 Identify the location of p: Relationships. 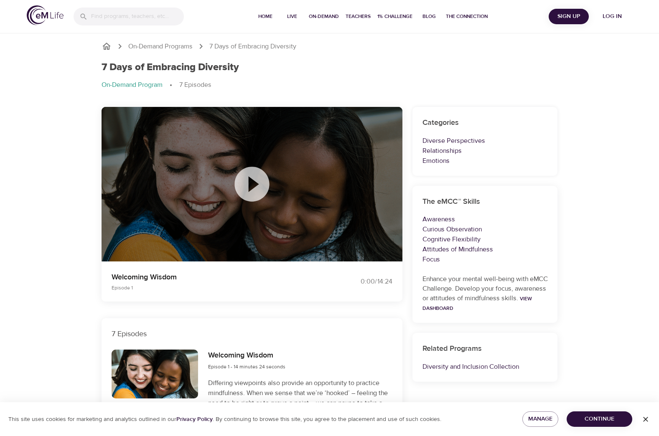
(485, 151).